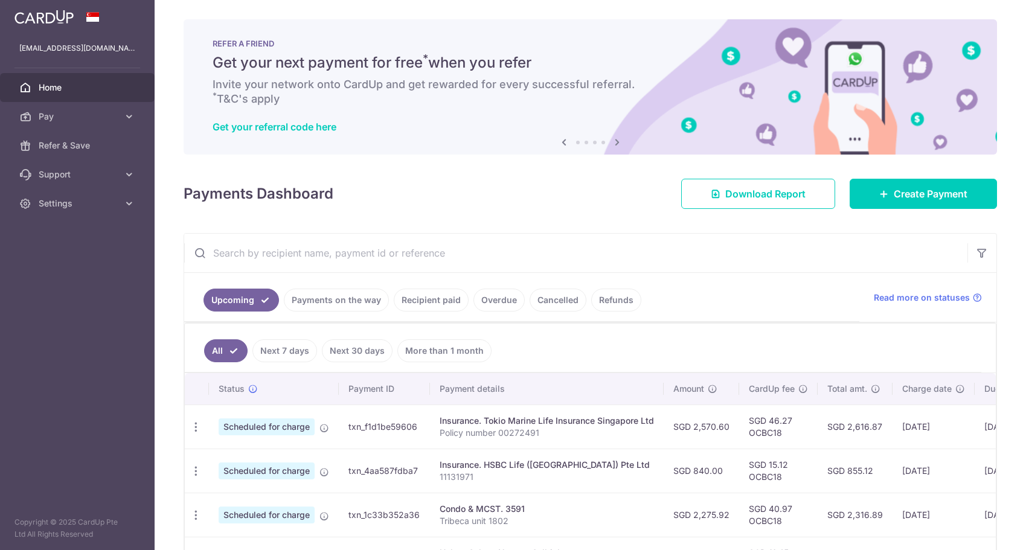  What do you see at coordinates (701, 426) in the screenshot?
I see `td: SGD 2,570.60` at bounding box center [701, 426].